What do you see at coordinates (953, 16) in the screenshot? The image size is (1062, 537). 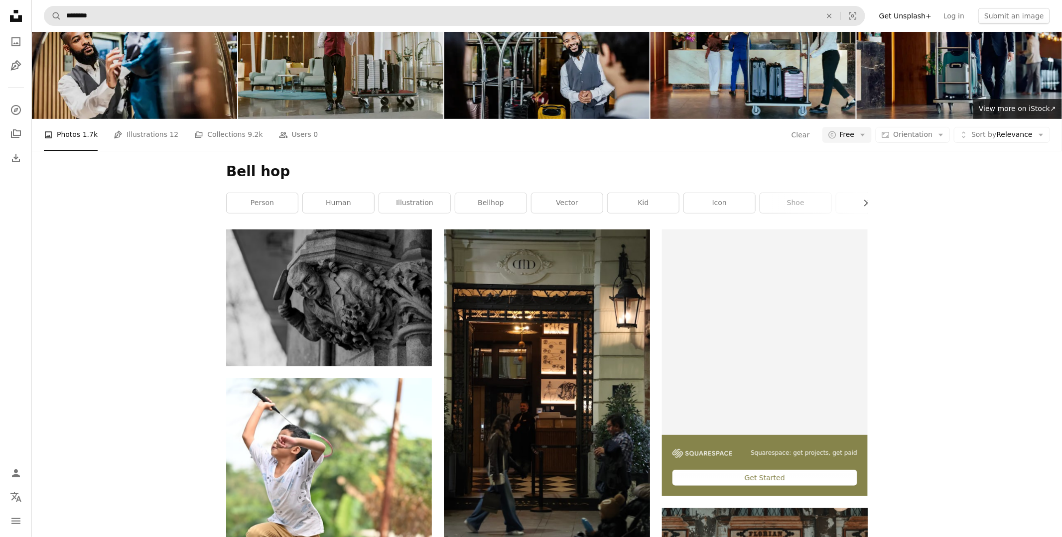 I see `a: Log in` at bounding box center [953, 16].